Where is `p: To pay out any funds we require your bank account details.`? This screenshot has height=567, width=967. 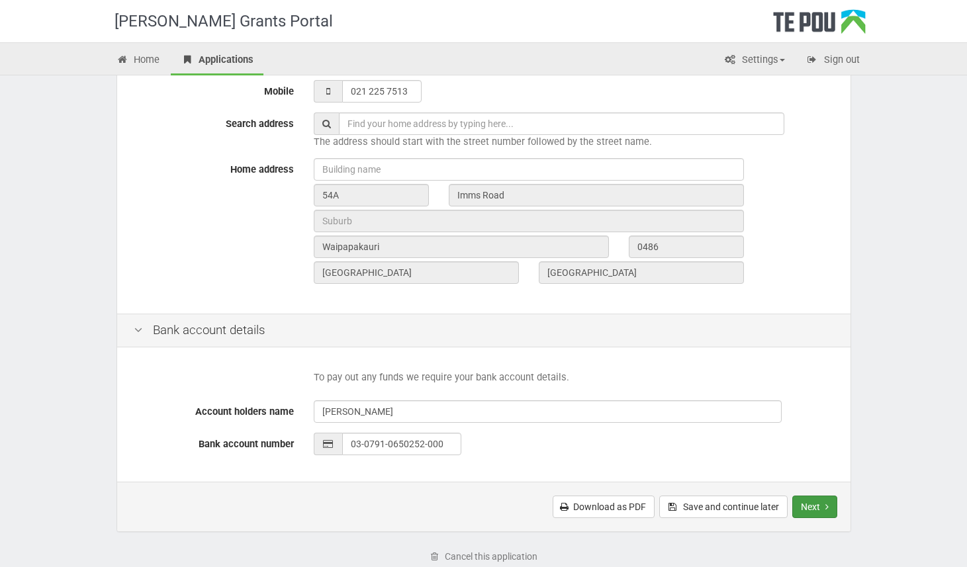 p: To pay out any funds we require your bank account details. is located at coordinates (574, 377).